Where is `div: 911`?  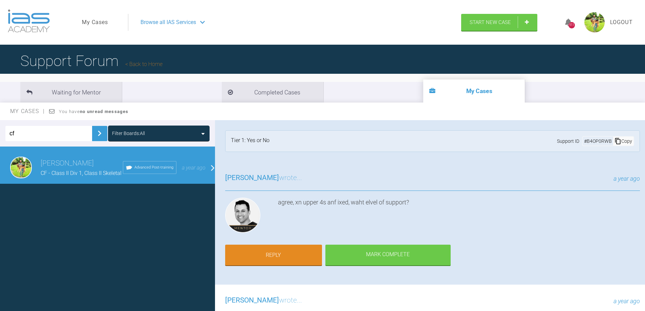 div: 911 is located at coordinates (572, 25).